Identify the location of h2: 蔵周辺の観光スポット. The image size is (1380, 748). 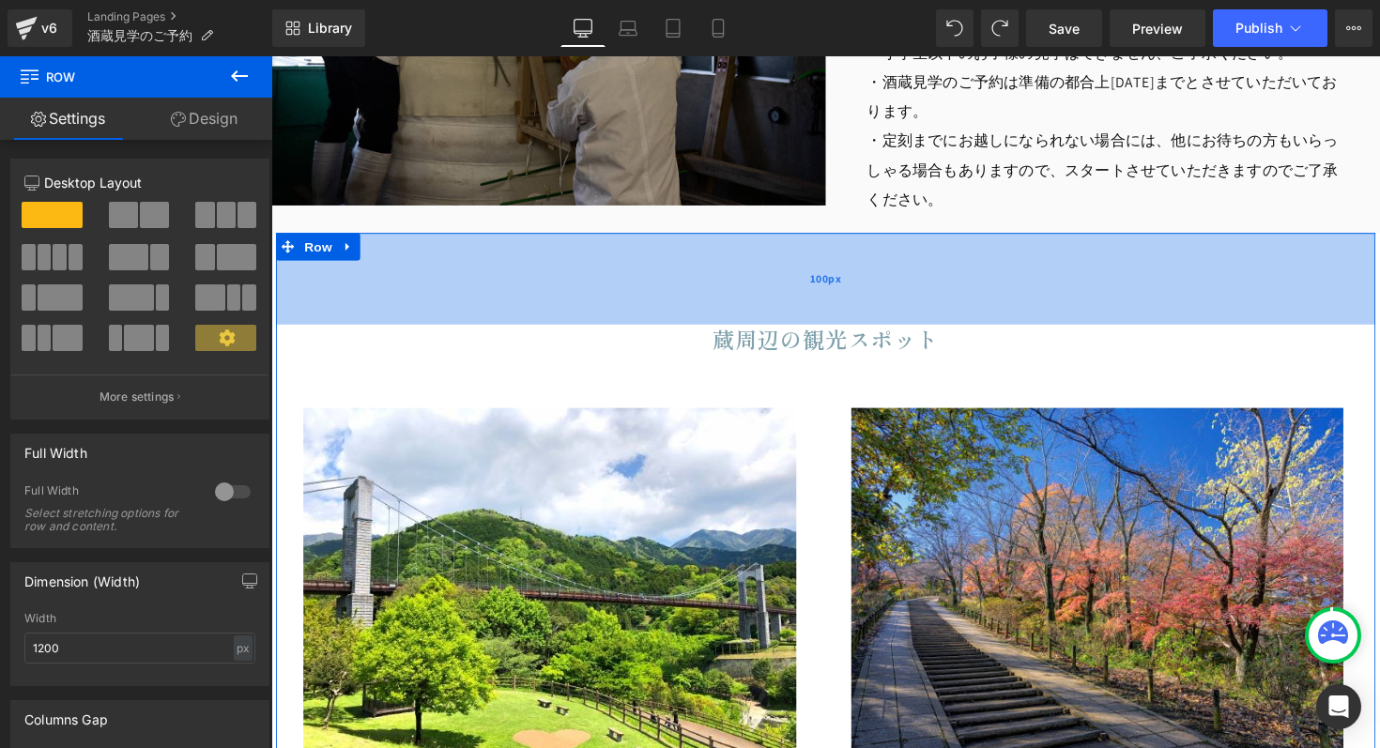
(568, 289).